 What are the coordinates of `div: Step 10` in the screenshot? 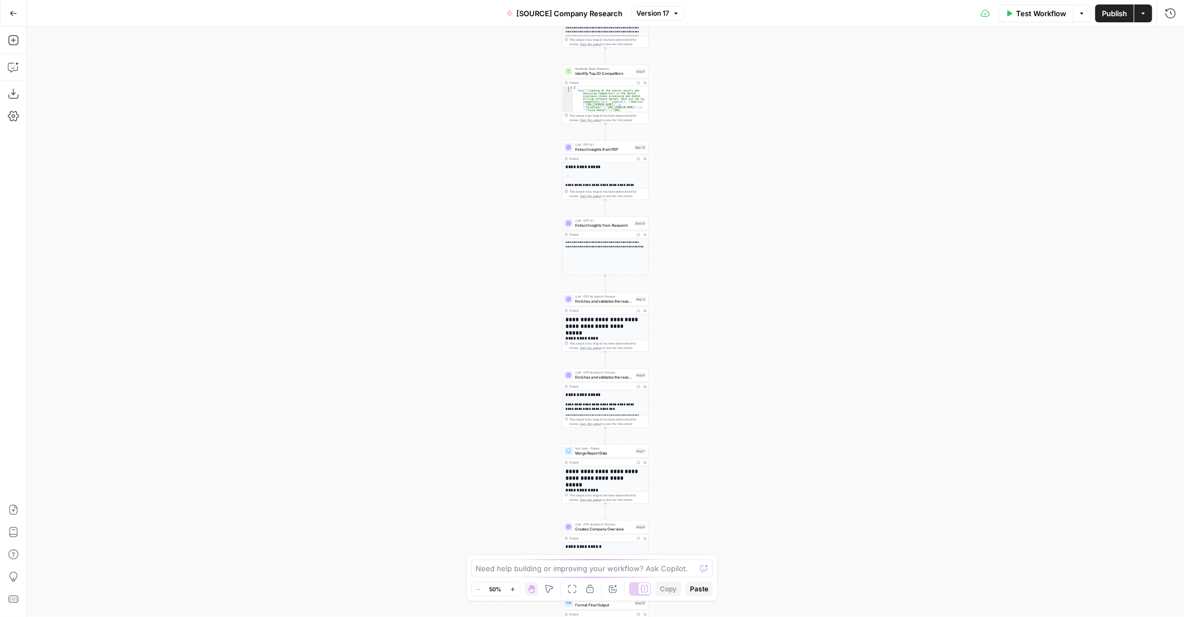 It's located at (640, 602).